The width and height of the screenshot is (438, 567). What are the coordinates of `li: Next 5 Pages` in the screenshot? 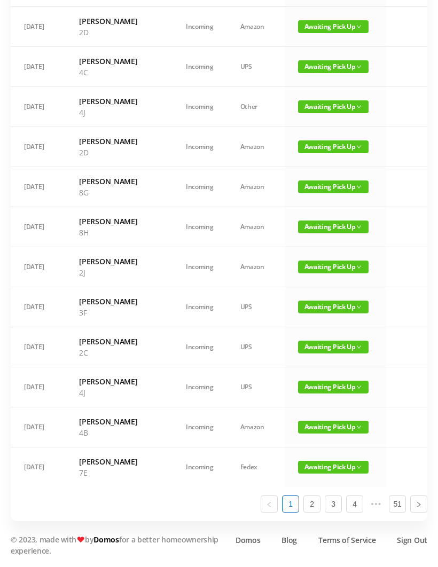 It's located at (376, 504).